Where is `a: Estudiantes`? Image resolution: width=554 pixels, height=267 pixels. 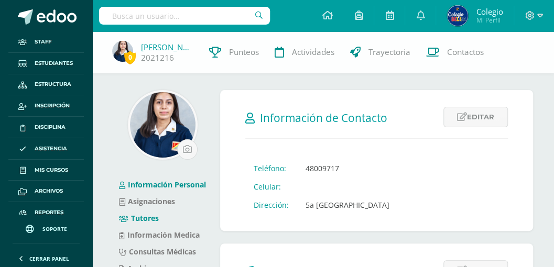 a: Estudiantes is located at coordinates (46, 63).